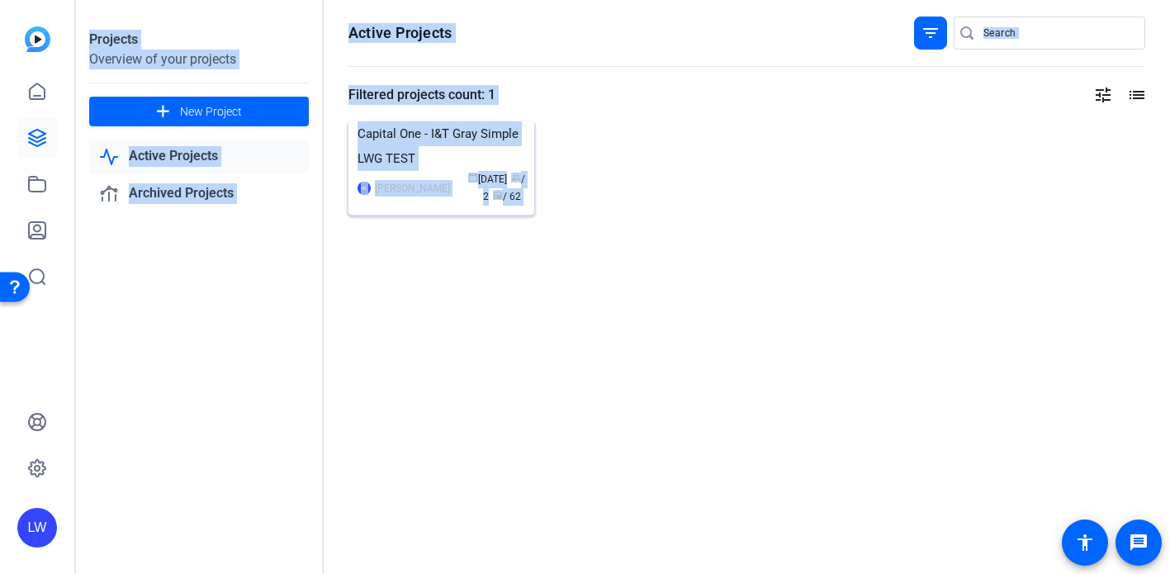 This screenshot has width=1170, height=574. Describe the element at coordinates (400, 33) in the screenshot. I see `h1: Active Projects` at that location.